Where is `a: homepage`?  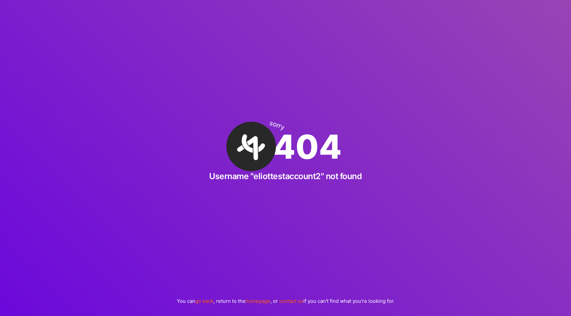
a: homepage is located at coordinates (258, 301).